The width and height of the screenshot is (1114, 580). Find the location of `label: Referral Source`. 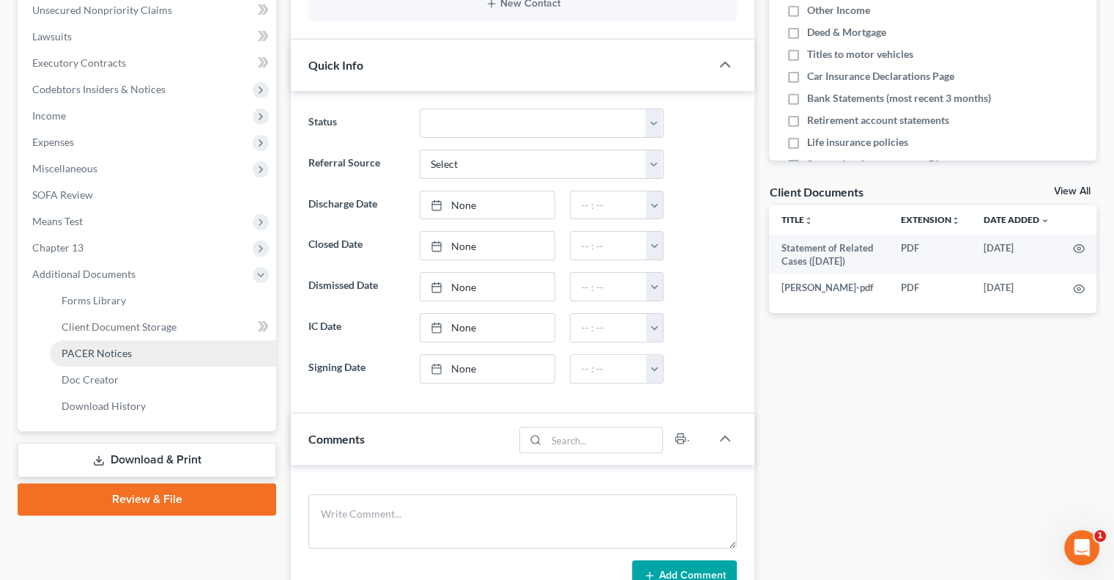

label: Referral Source is located at coordinates (356, 164).